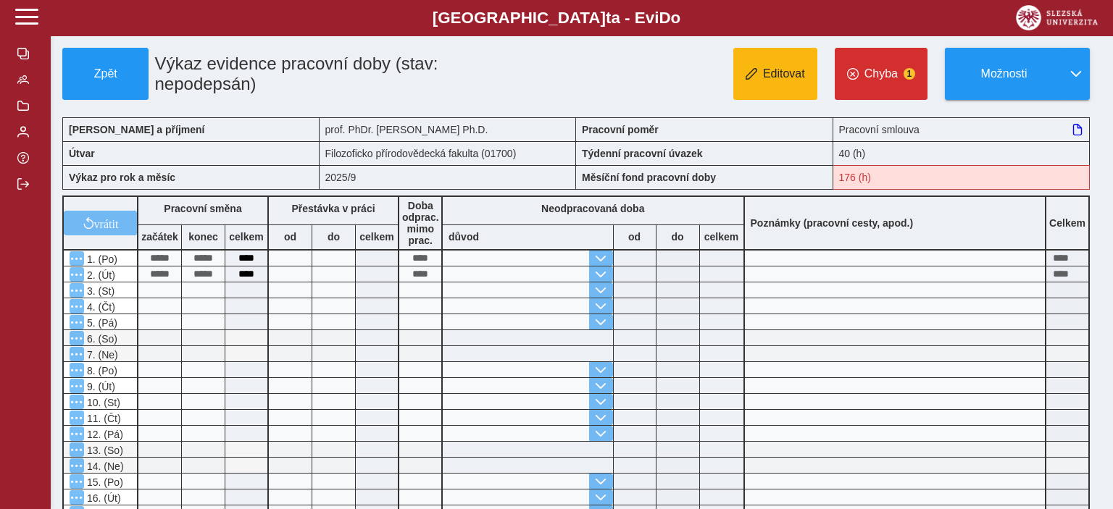  Describe the element at coordinates (1067, 223) in the screenshot. I see `b: Celkem` at that location.